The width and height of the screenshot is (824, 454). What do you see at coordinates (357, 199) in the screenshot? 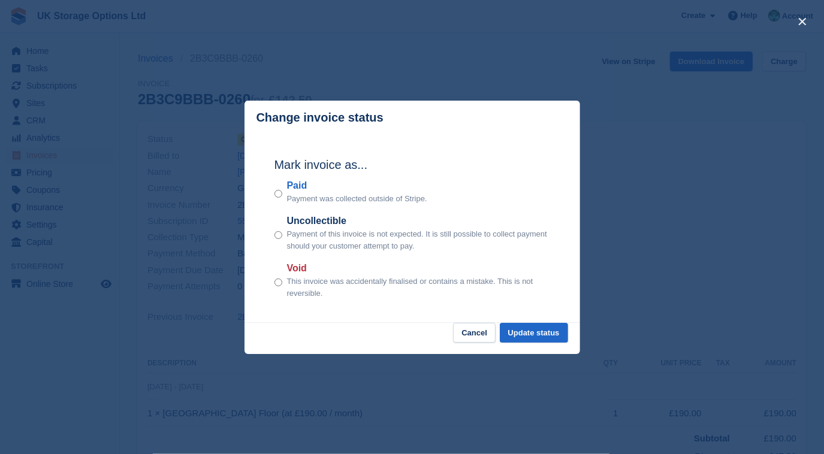
I see `p: Payment was collected outside of Stripe.` at bounding box center [357, 199].